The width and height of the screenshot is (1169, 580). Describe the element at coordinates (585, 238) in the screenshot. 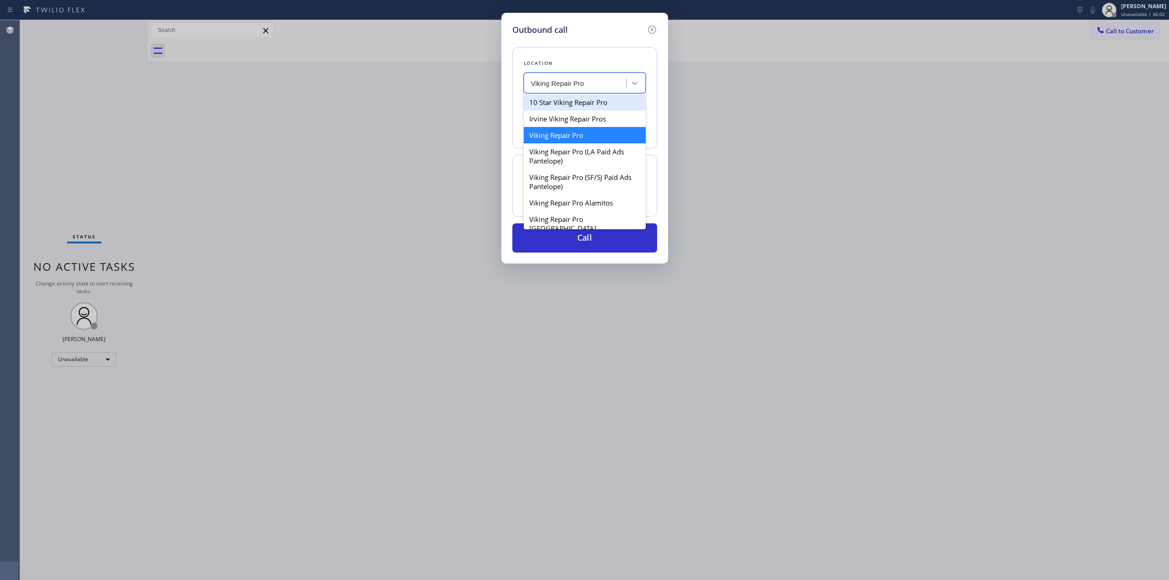

I see `button: Call` at that location.